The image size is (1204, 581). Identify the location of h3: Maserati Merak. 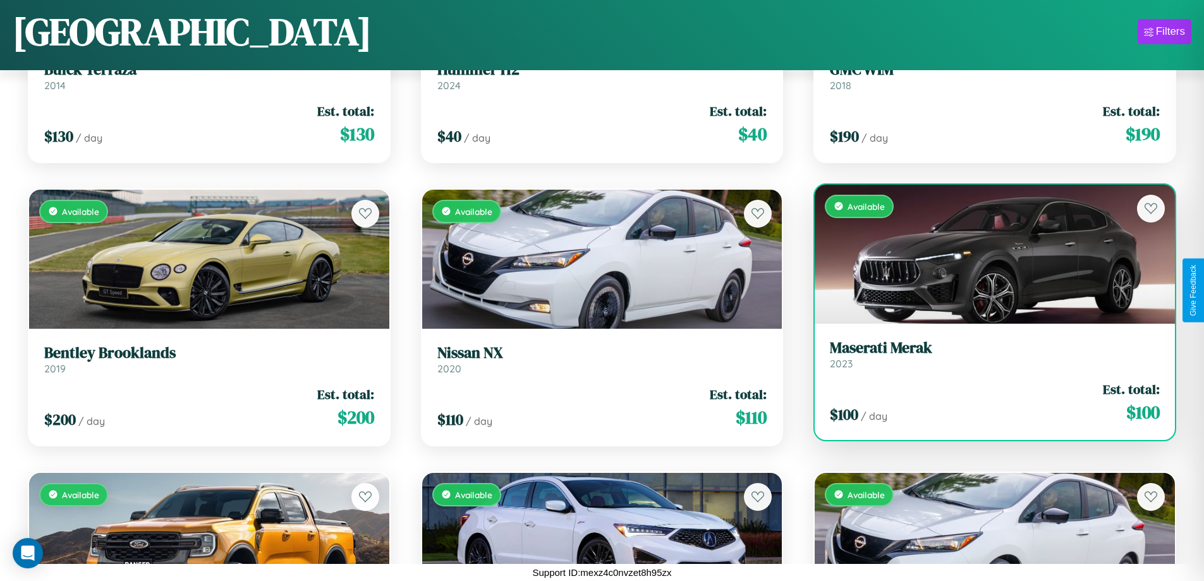
(995, 348).